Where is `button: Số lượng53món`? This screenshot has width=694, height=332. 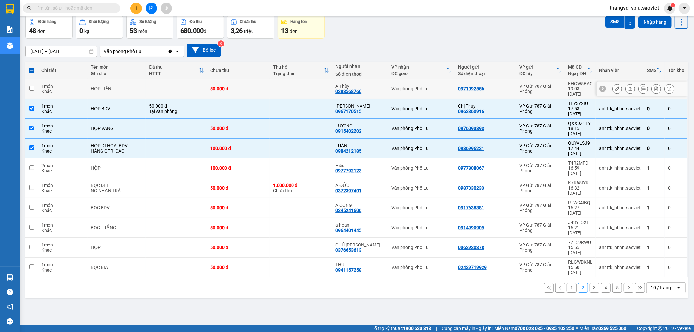 button: Số lượng53món is located at coordinates (150, 27).